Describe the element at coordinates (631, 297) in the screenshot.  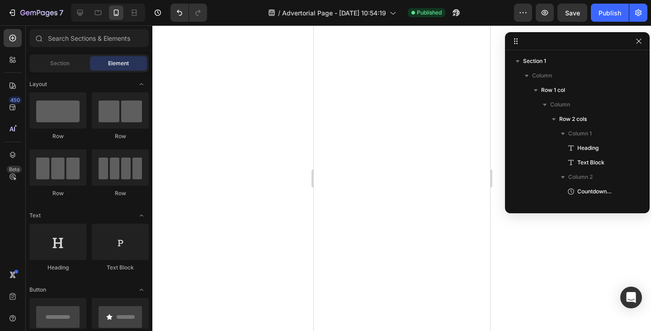
I see `div: Open Intercom Messenger` at that location.